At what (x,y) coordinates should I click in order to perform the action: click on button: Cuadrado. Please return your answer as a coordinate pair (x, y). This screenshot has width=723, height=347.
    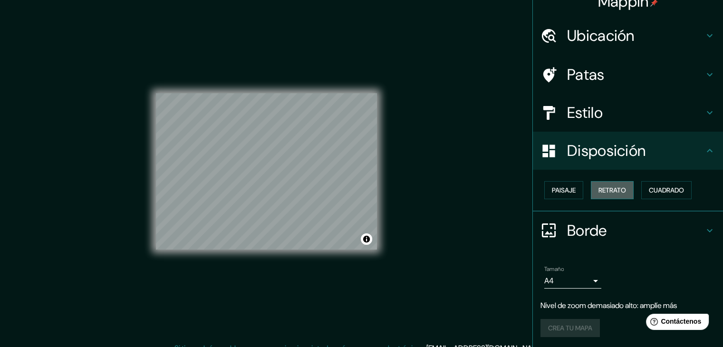
    Looking at the image, I should click on (666, 190).